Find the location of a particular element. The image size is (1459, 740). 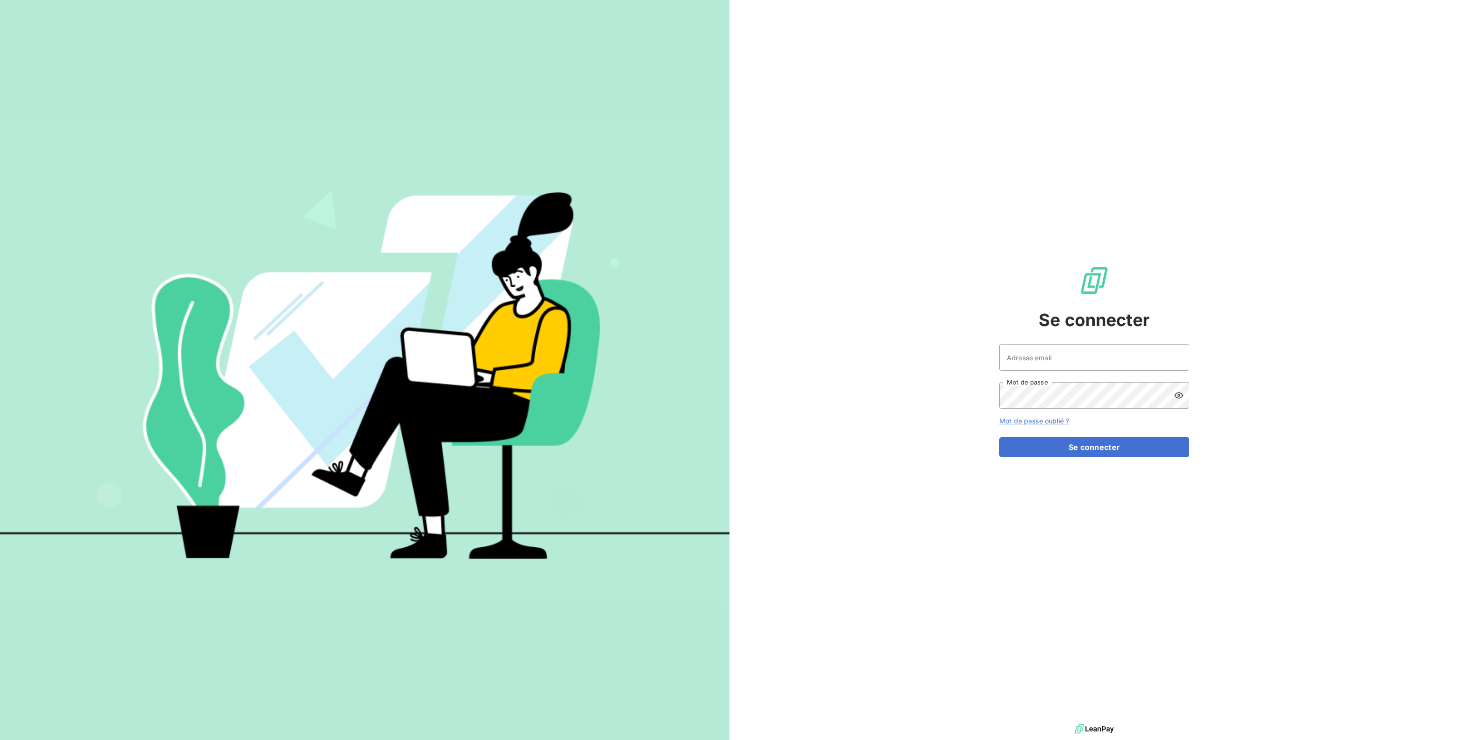

button: Se connecter is located at coordinates (1094, 447).